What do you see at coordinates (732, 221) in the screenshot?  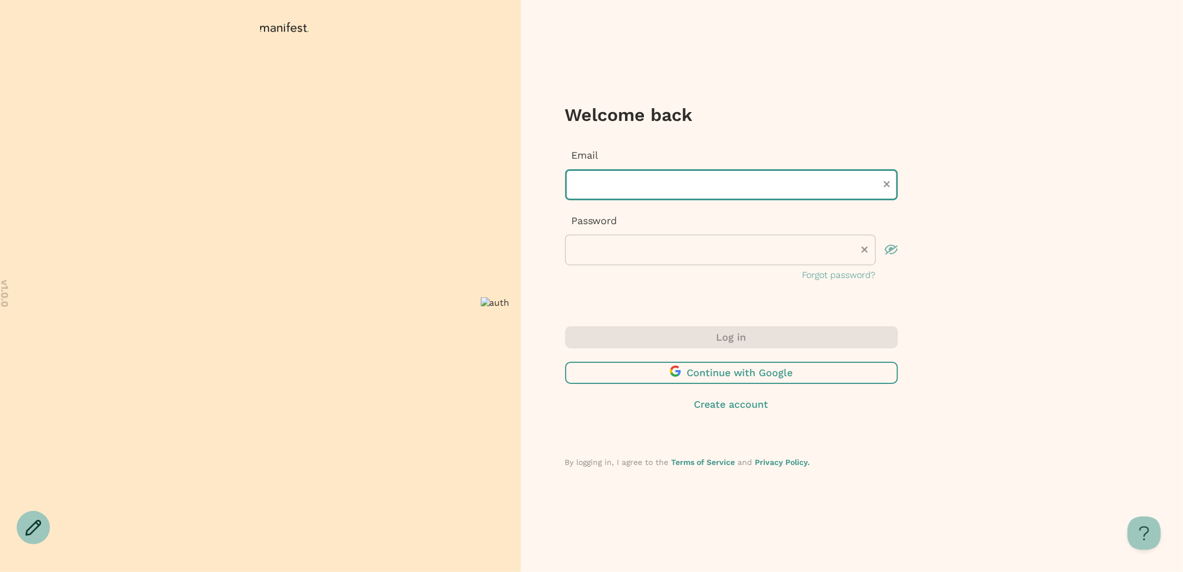 I see `p: Password` at bounding box center [732, 221].